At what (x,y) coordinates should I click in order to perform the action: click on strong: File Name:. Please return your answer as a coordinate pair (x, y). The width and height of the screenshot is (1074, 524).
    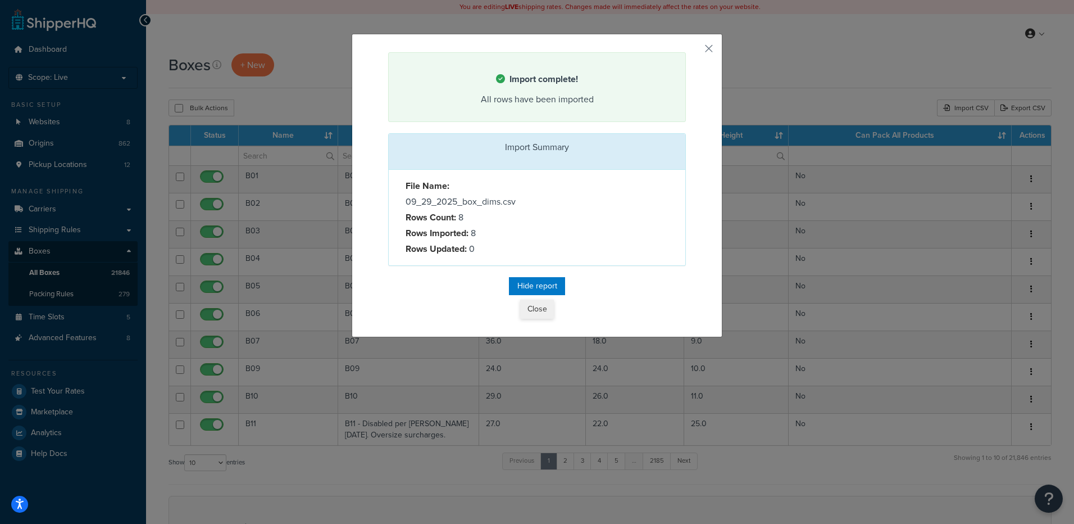
    Looking at the image, I should click on (428, 185).